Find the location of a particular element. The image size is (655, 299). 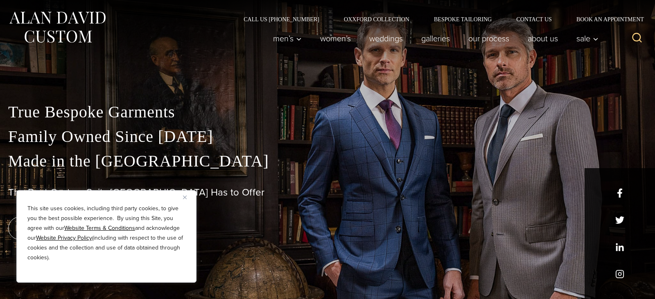

a: Contact Us is located at coordinates (533, 19).